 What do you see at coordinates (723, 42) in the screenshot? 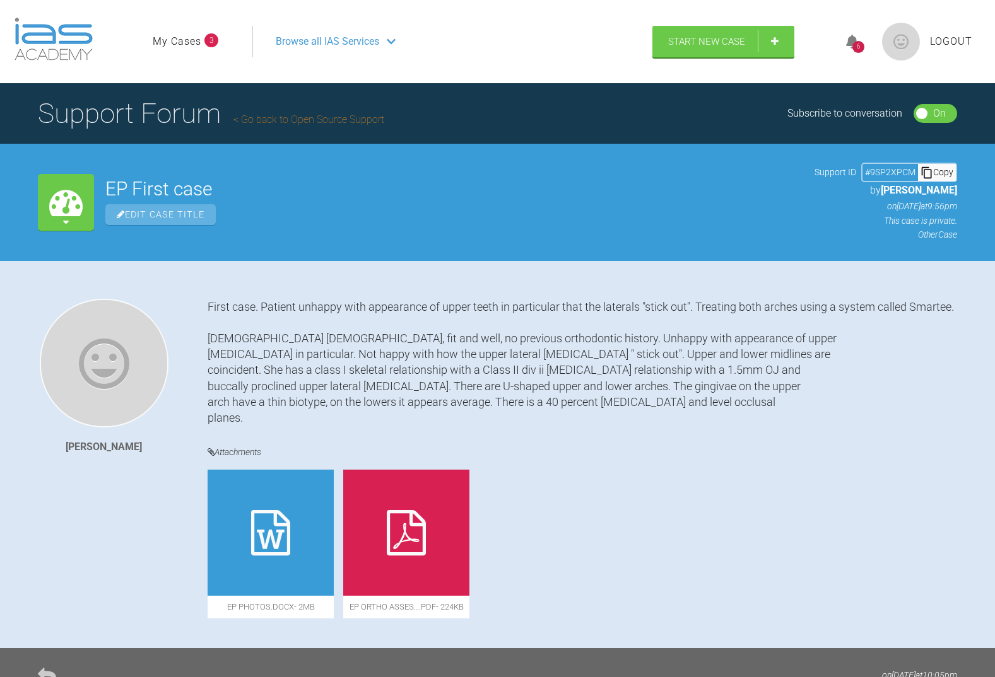
I see `a: Start New Case` at bounding box center [723, 42].